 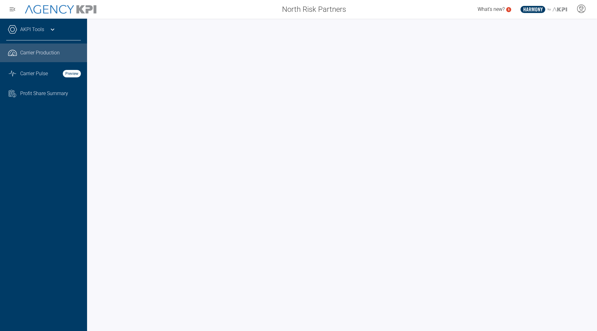 What do you see at coordinates (72, 74) in the screenshot?
I see `strong: Preview` at bounding box center [72, 74].